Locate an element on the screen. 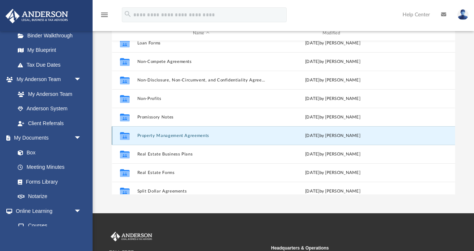  button: Real Estate Business Plans is located at coordinates (201, 154).